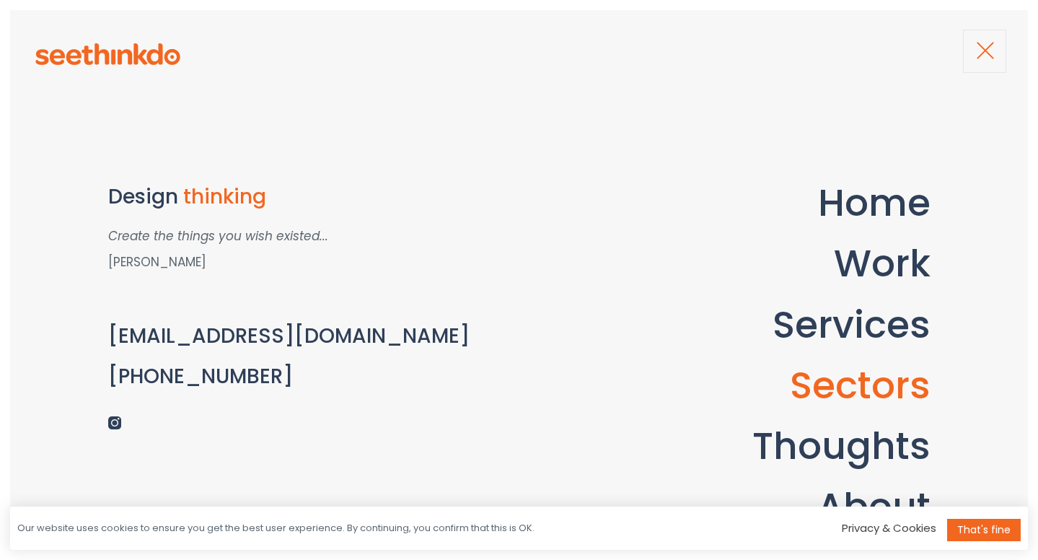 The image size is (1038, 560). I want to click on span: Design, so click(143, 196).